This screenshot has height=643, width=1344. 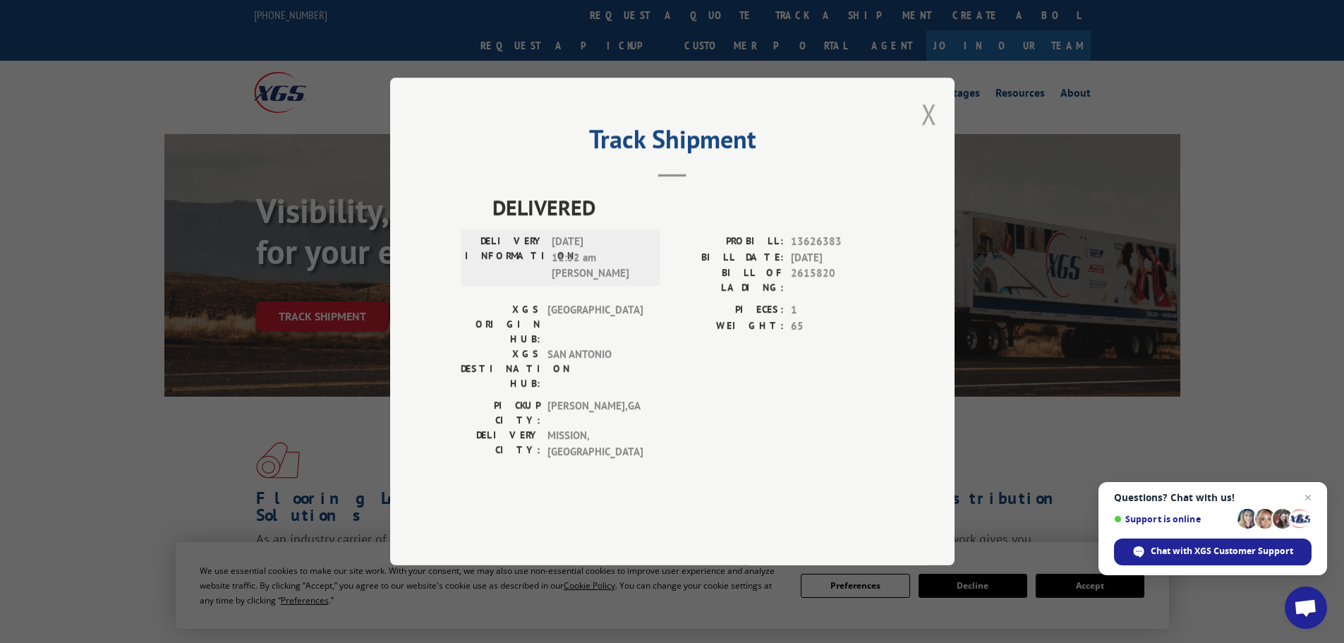 What do you see at coordinates (728, 326) in the screenshot?
I see `label: WEIGHT:` at bounding box center [728, 326].